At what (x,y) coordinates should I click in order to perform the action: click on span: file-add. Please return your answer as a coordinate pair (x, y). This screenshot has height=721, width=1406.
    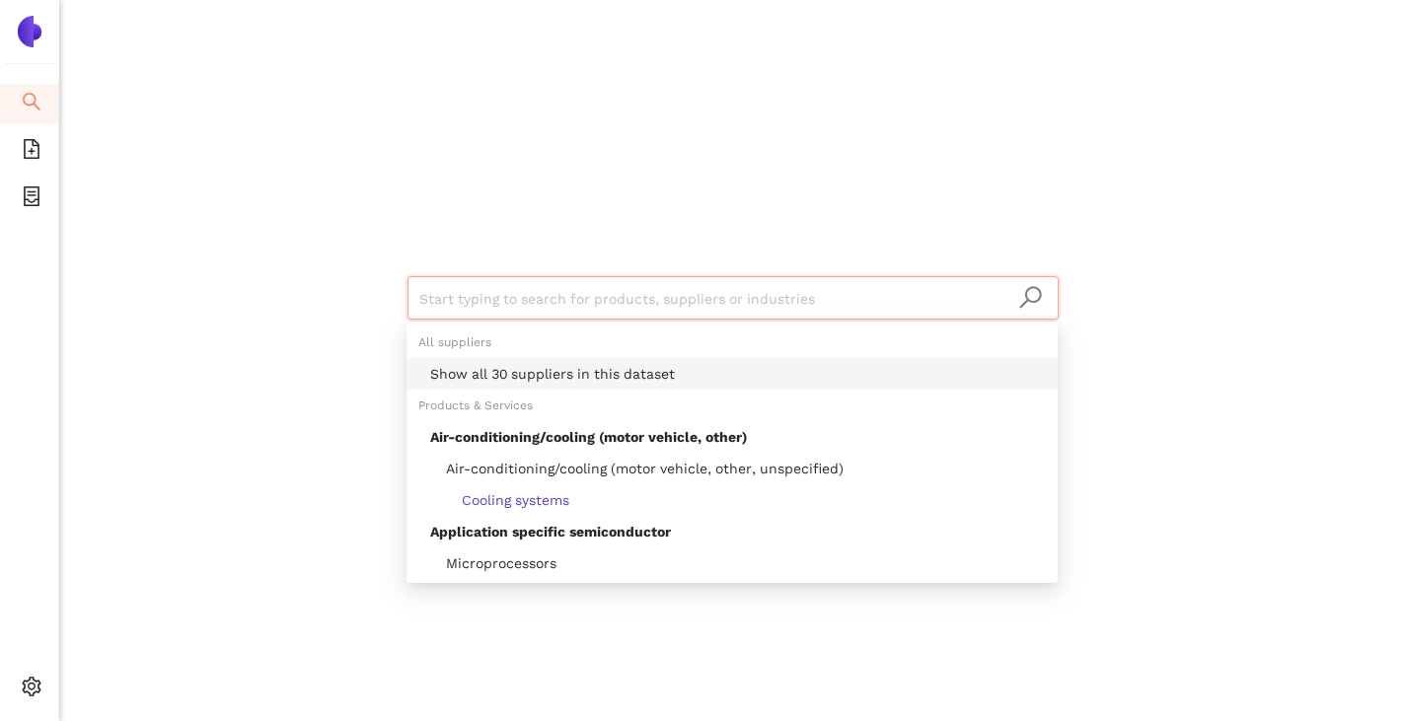
    Looking at the image, I should click on (32, 152).